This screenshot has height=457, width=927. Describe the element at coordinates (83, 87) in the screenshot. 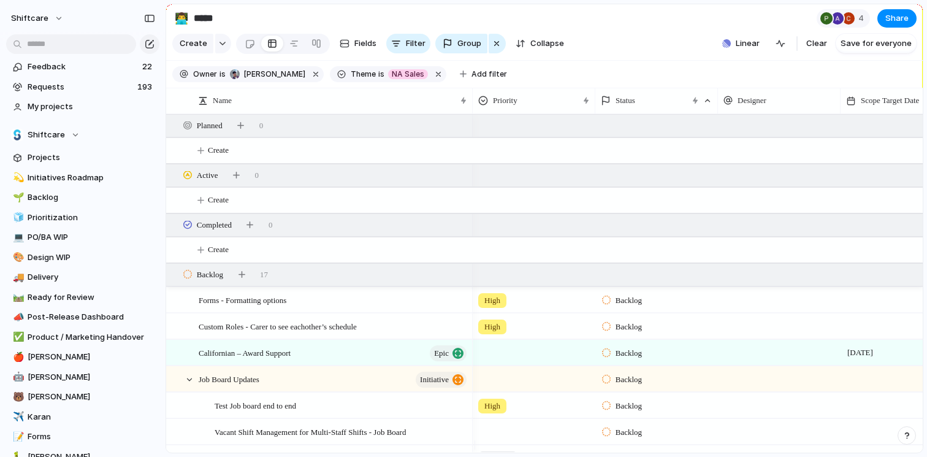

I see `a: Requests193` at that location.